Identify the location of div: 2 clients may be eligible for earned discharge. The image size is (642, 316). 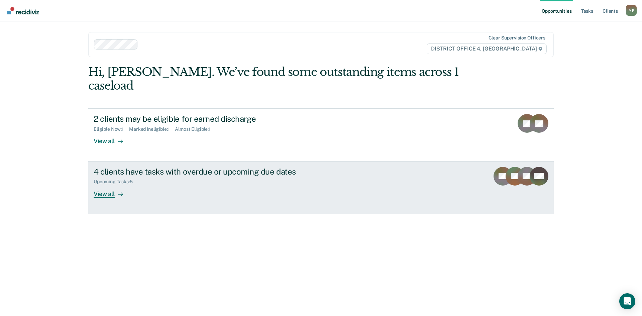
(211, 119).